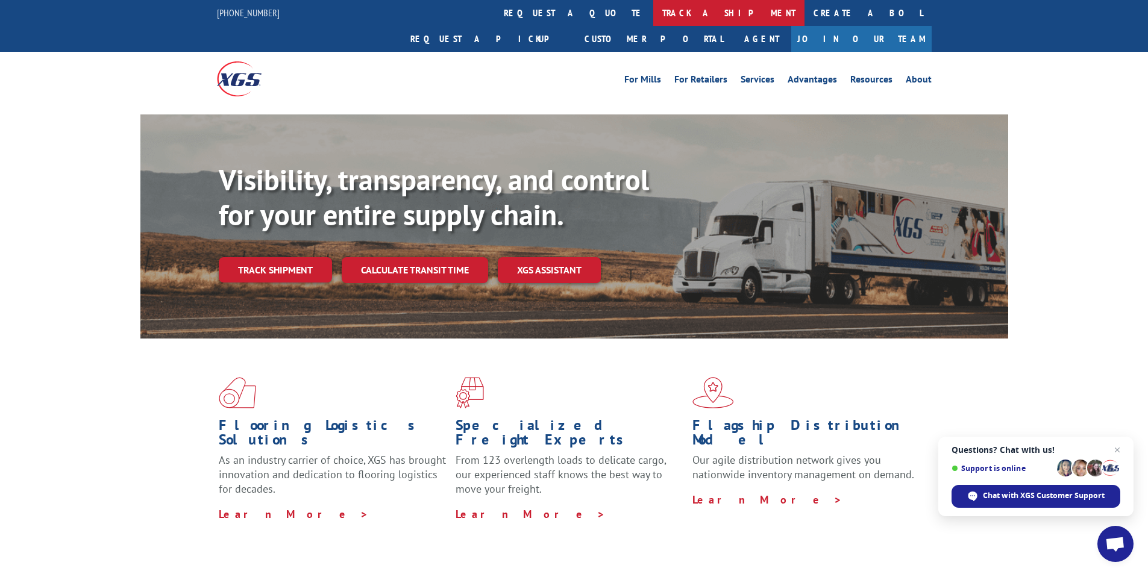 The width and height of the screenshot is (1148, 574). Describe the element at coordinates (713, 393) in the screenshot. I see `img: xgs-icon-flagship-distribution-model-red` at that location.